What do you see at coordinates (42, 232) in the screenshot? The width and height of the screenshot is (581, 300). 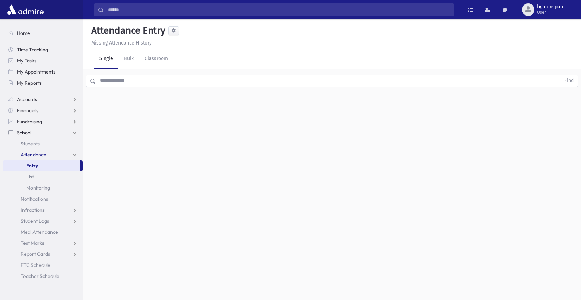 I see `a: Meal Attendance` at bounding box center [42, 232].